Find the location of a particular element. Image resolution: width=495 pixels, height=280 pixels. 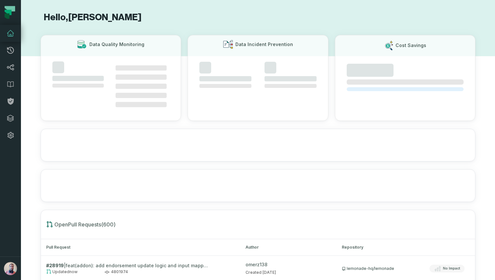

div: omerz138 is located at coordinates (288, 265).